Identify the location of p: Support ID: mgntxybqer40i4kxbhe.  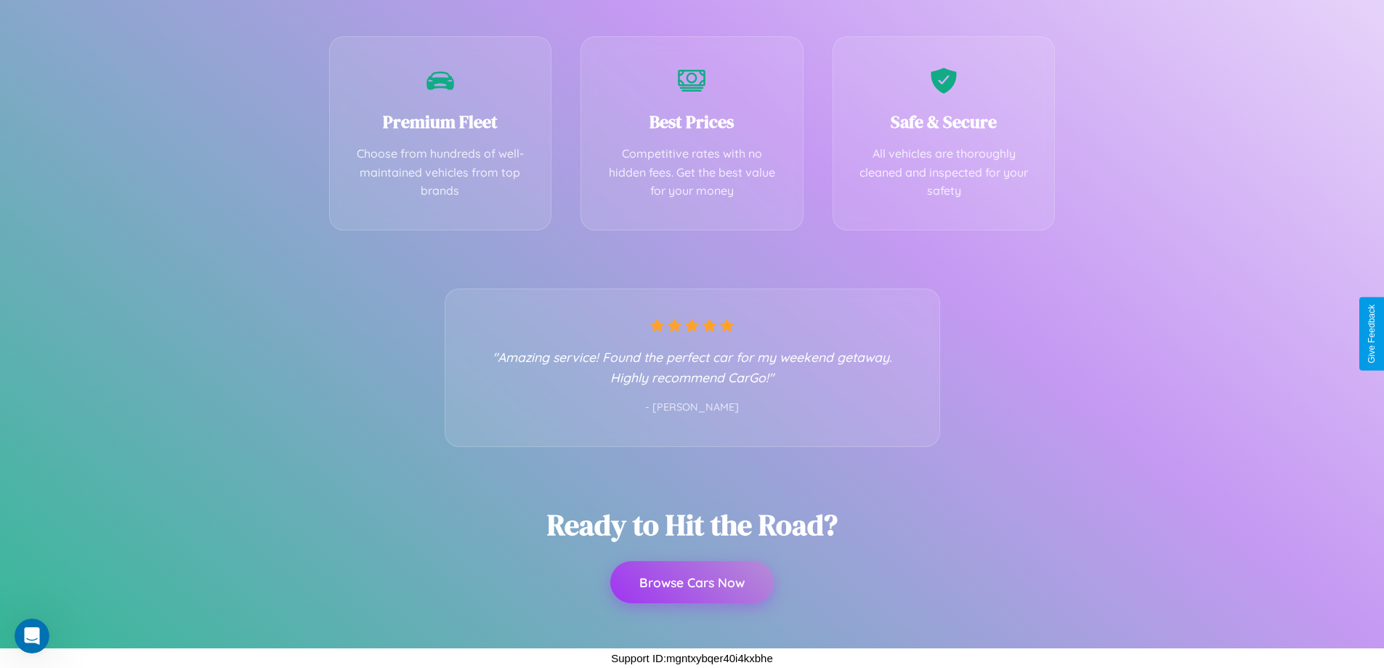
(692, 658).